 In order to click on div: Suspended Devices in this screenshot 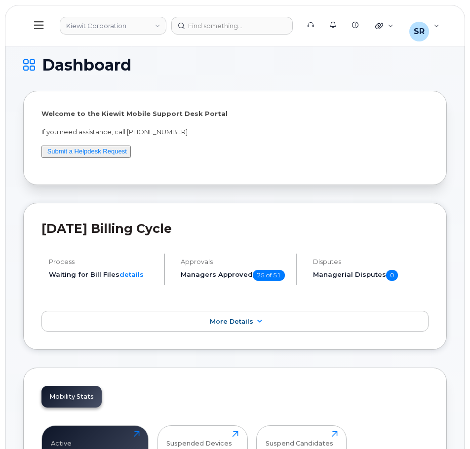, I will do `click(199, 439)`.